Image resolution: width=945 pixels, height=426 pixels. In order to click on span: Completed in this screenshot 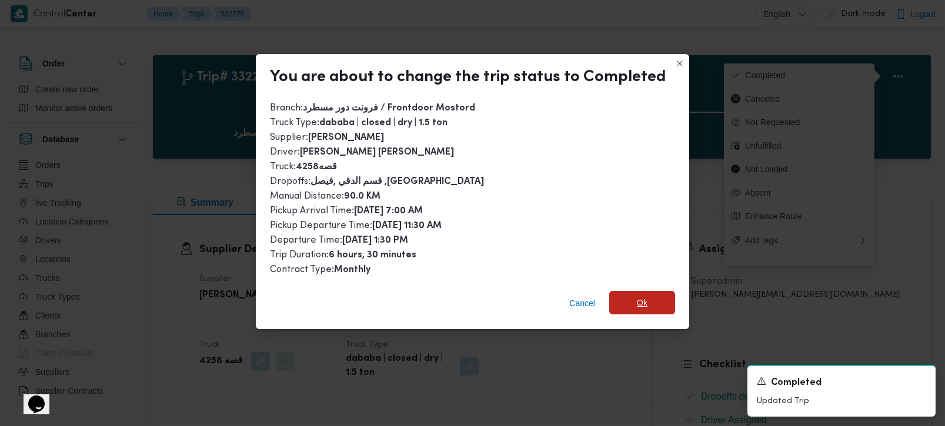, I will do `click(796, 383)`.